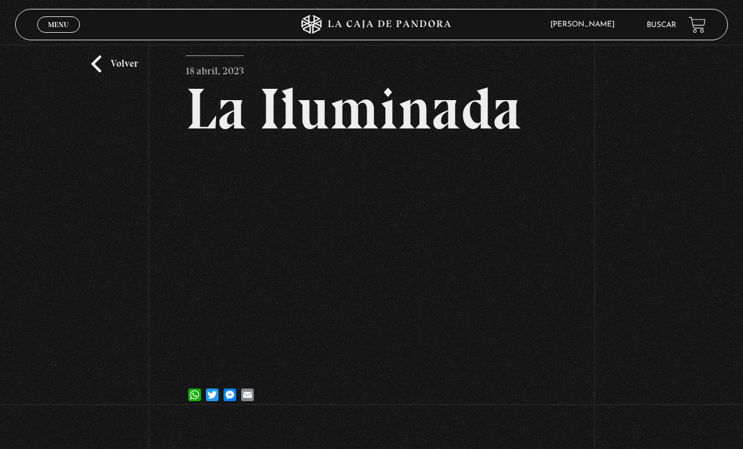  Describe the element at coordinates (59, 36) in the screenshot. I see `span: Cerrar` at that location.